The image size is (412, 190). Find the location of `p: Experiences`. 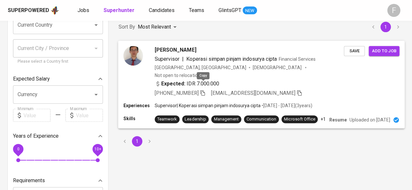

p: Experiences is located at coordinates (139, 106).